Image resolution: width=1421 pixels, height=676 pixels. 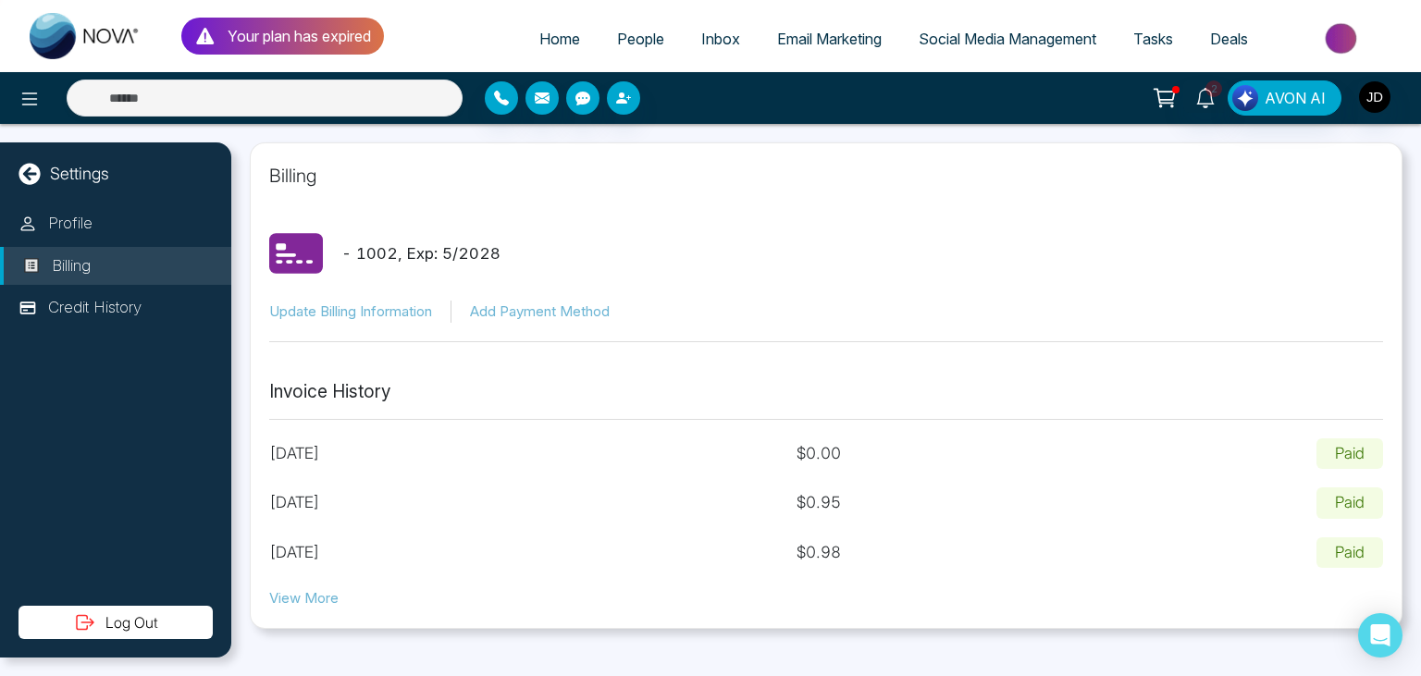 What do you see at coordinates (826, 392) in the screenshot?
I see `p: Invoice History` at bounding box center [826, 392].